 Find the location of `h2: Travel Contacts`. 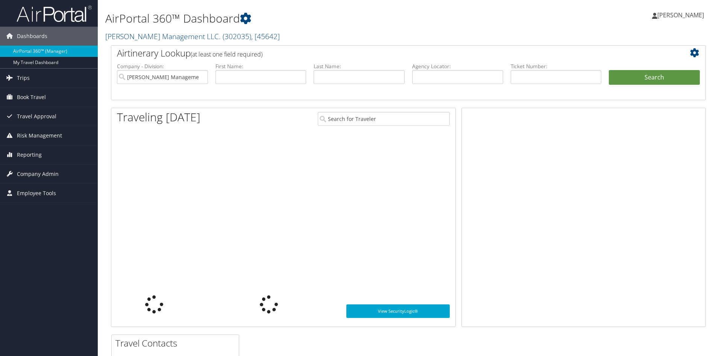

h2: Travel Contacts is located at coordinates (177, 343).